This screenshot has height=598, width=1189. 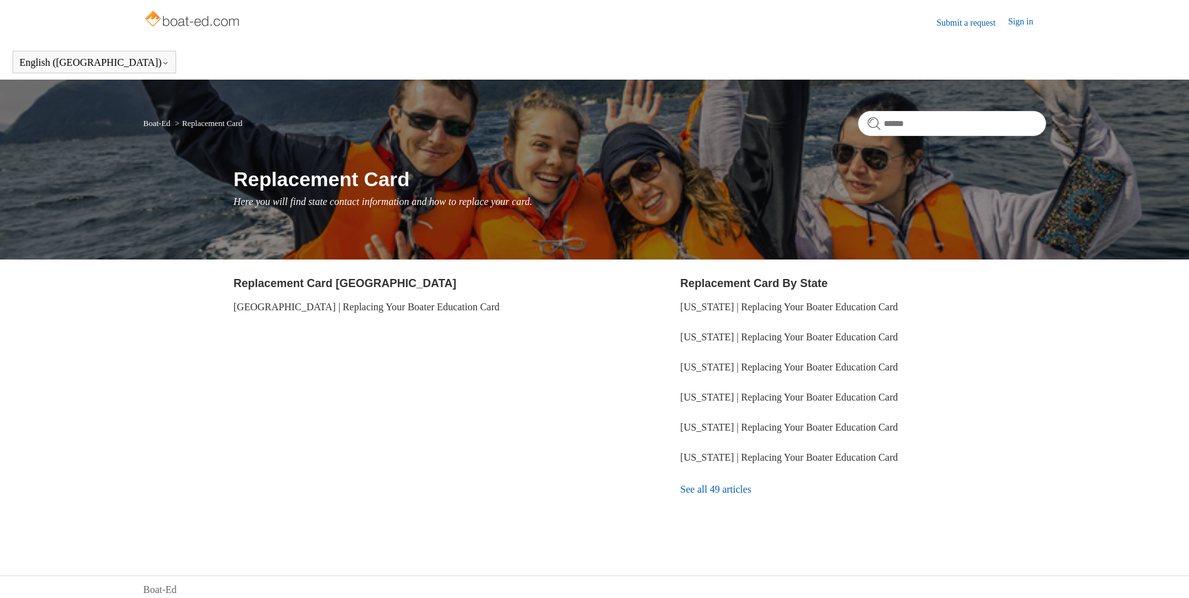 What do you see at coordinates (753, 283) in the screenshot?
I see `a: Replacement Card By State` at bounding box center [753, 283].